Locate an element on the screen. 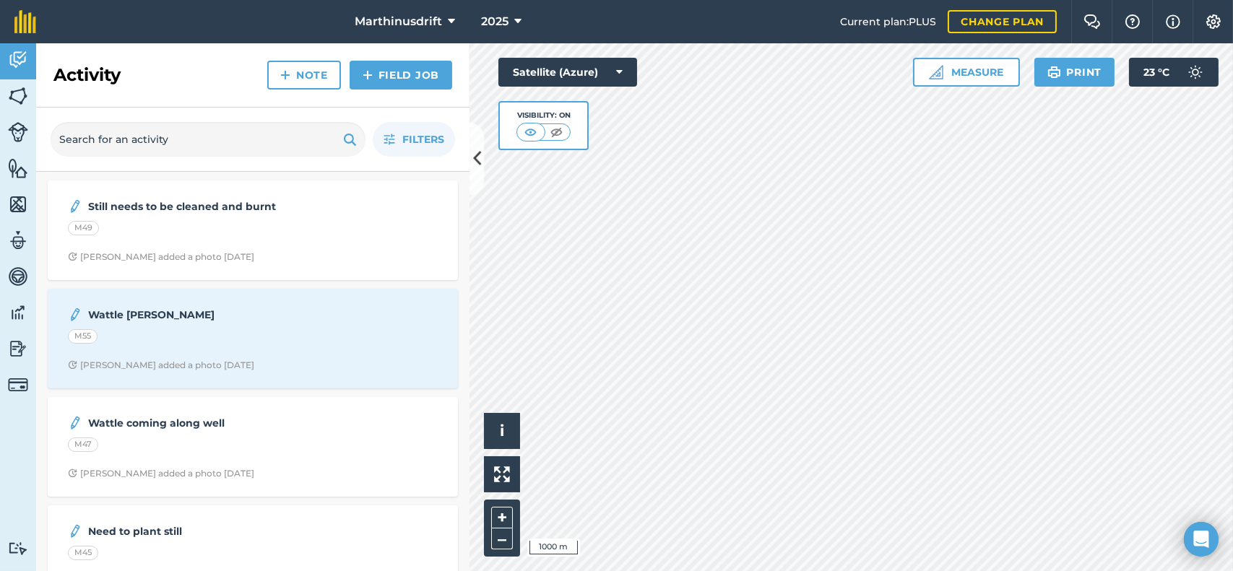  button: i is located at coordinates (502, 431).